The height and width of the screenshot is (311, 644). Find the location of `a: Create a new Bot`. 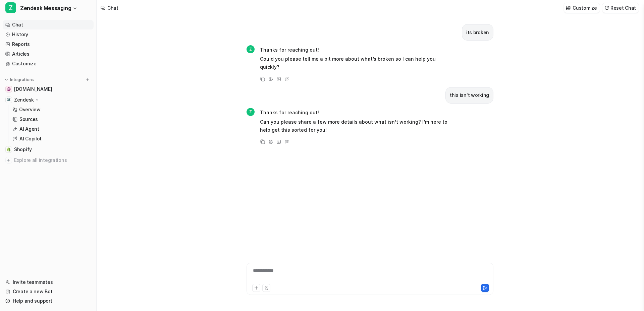

a: Create a new Bot is located at coordinates (48, 292).